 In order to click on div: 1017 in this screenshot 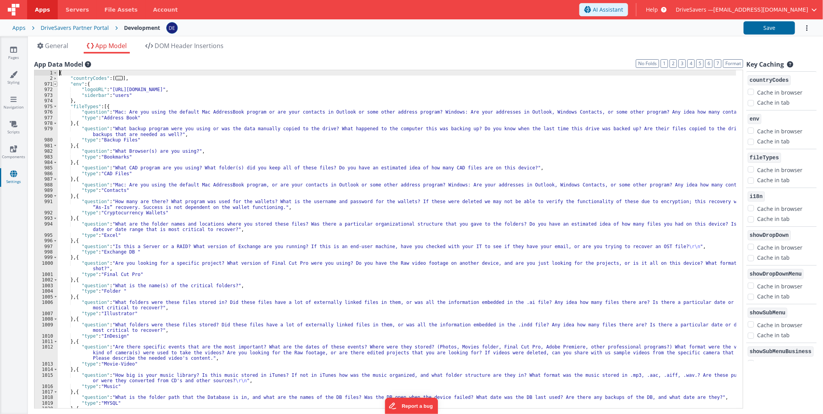, I will do `click(46, 392)`.